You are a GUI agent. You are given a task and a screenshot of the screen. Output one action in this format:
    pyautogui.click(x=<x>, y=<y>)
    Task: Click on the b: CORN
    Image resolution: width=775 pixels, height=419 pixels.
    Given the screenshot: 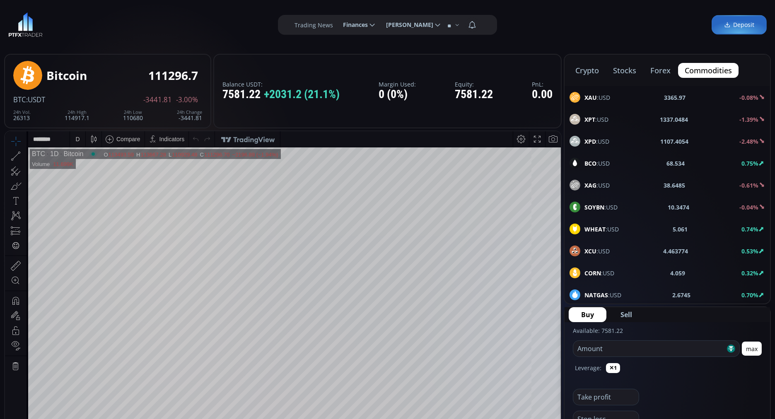 What is the action you would take?
    pyautogui.click(x=593, y=273)
    